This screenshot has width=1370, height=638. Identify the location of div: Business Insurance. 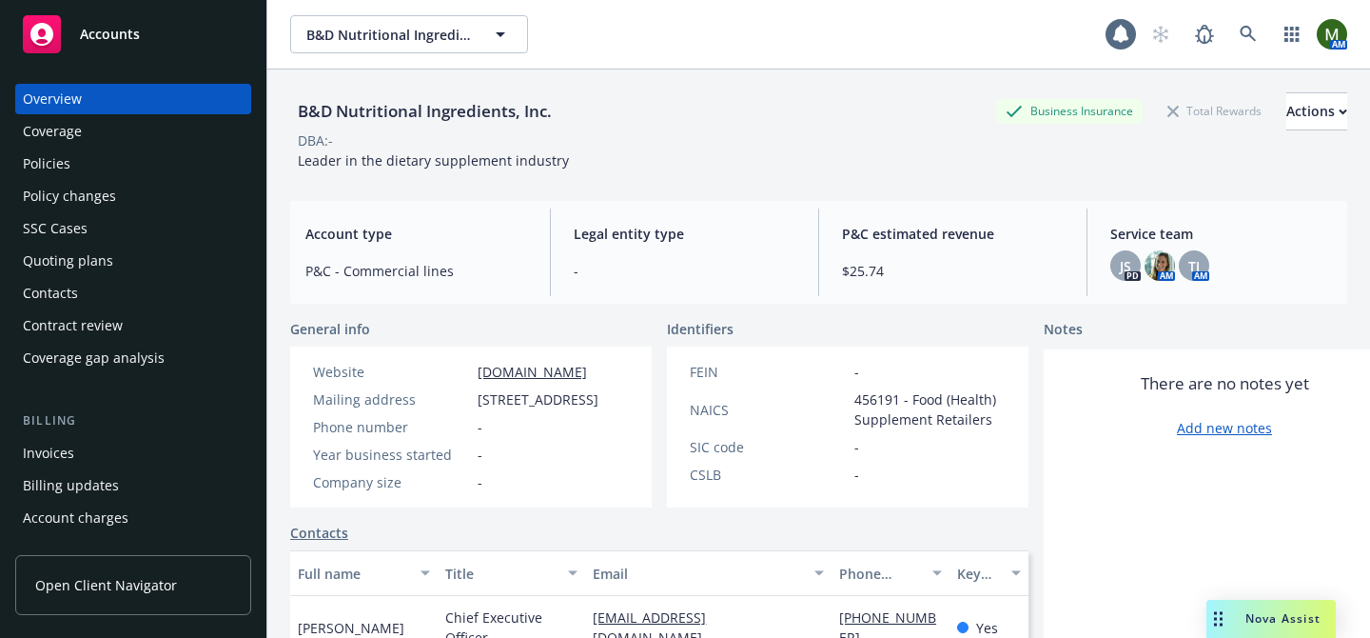
(1070, 110).